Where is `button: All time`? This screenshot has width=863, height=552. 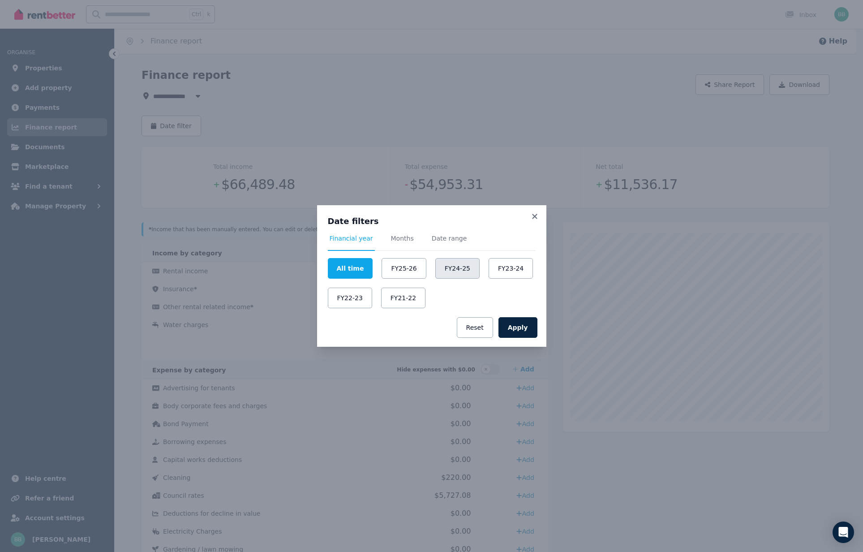 button: All time is located at coordinates (350, 268).